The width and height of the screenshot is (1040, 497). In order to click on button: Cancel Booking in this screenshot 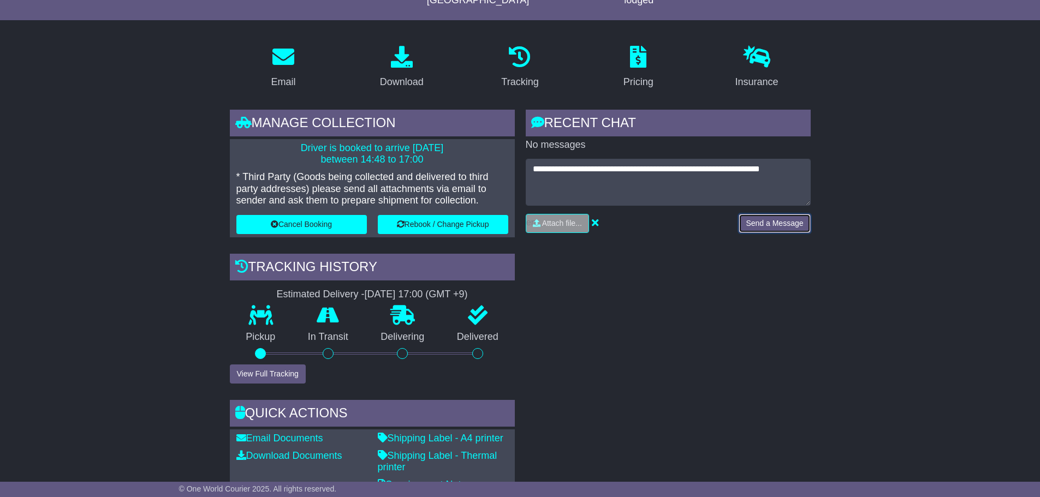, I will do `click(301, 224)`.